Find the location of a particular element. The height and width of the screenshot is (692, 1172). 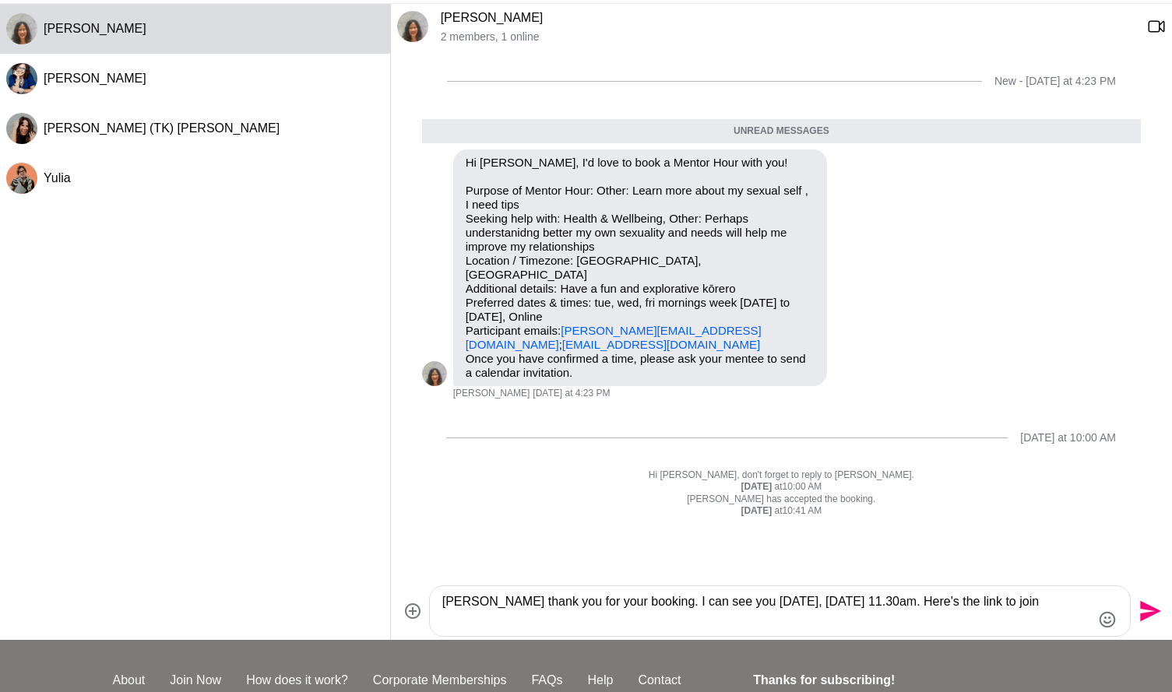

a: Join Now is located at coordinates (195, 680).